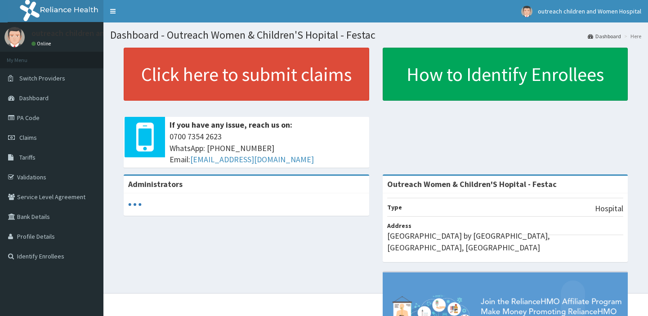  I want to click on p: outreach children and Women Hospital, so click(100, 33).